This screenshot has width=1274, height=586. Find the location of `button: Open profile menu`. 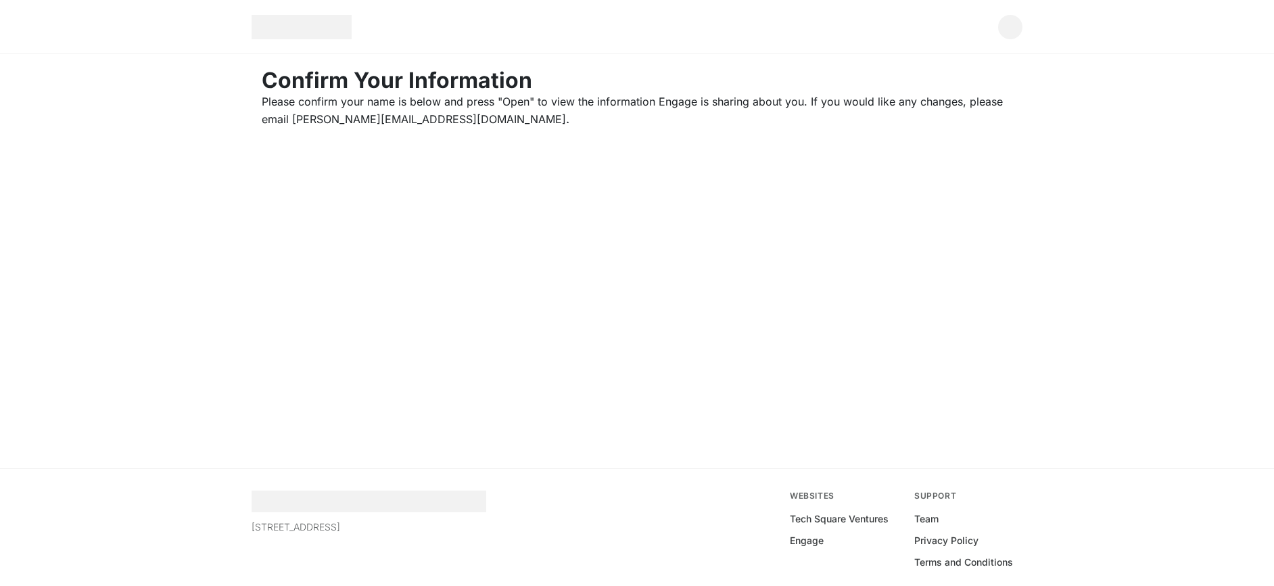

button: Open profile menu is located at coordinates (1011, 27).